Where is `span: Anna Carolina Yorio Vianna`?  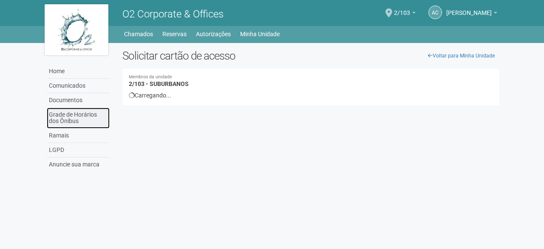
span: Anna Carolina Yorio Vianna is located at coordinates (469, 9).